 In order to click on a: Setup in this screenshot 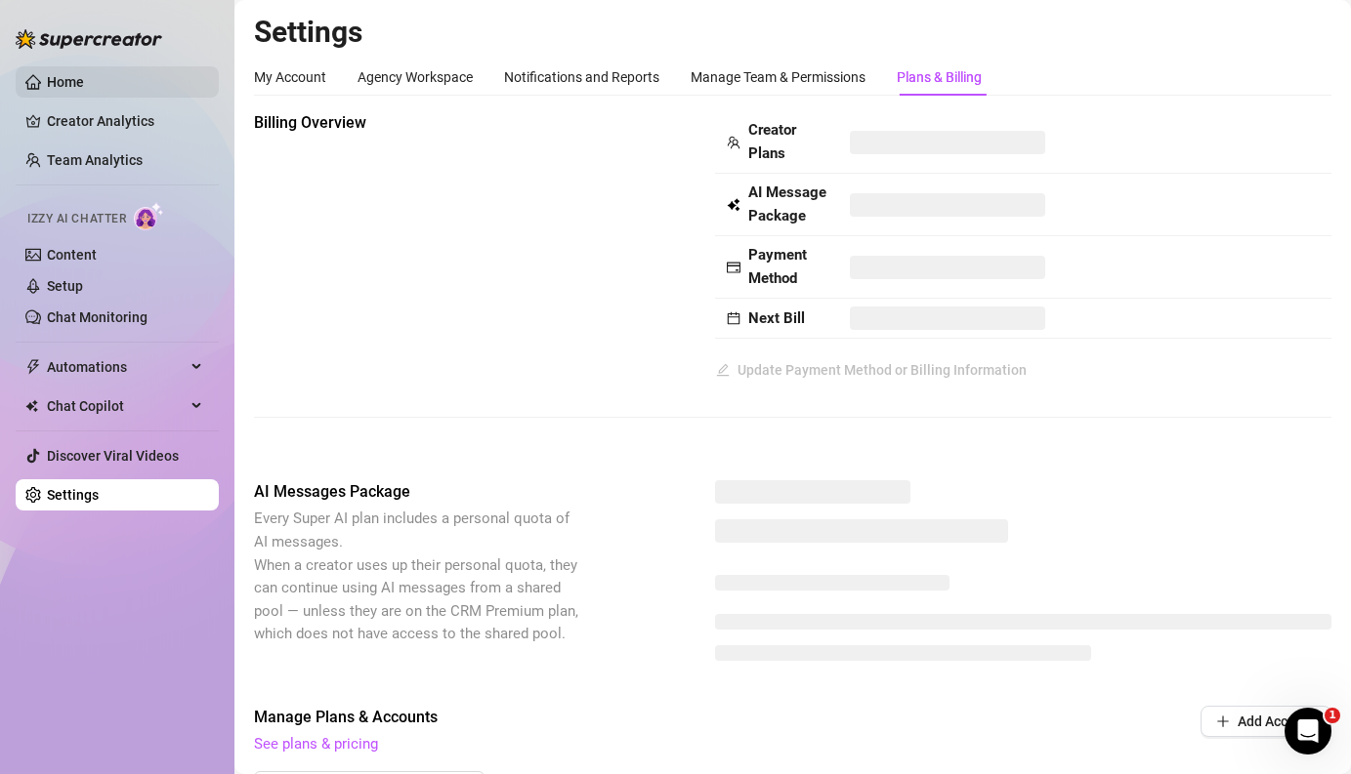, I will do `click(64, 286)`.